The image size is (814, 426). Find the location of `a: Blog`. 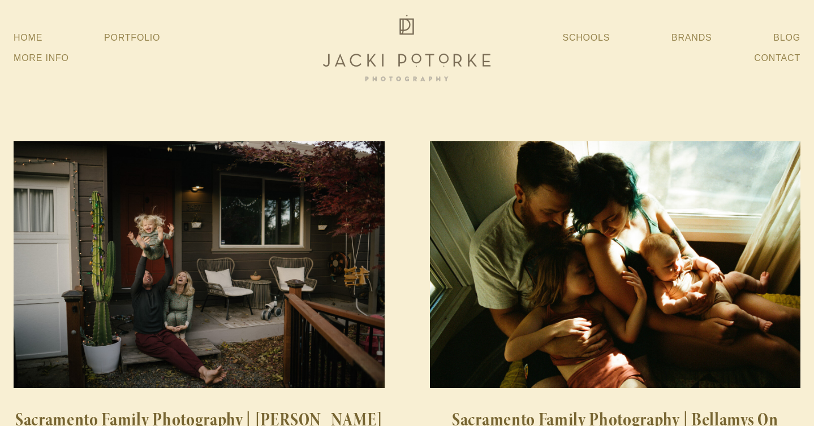

a: Blog is located at coordinates (786, 38).